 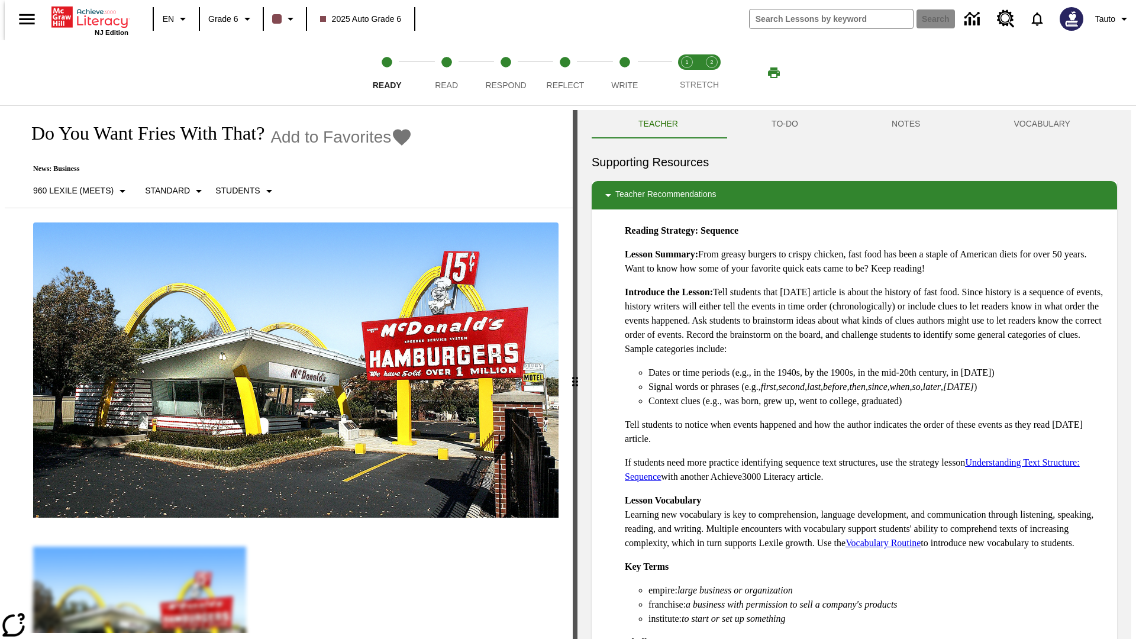 I want to click on em: second, so click(x=791, y=386).